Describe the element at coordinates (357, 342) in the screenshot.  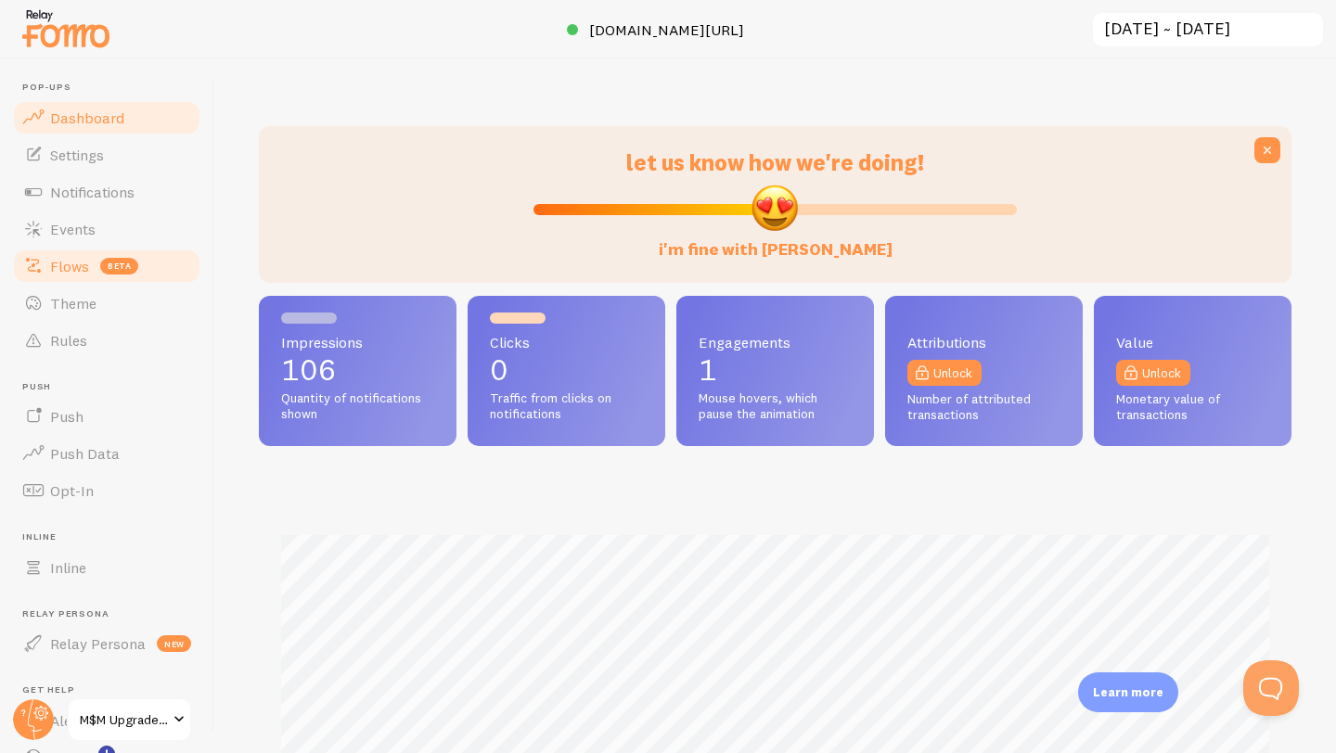
I see `span: Impressions` at that location.